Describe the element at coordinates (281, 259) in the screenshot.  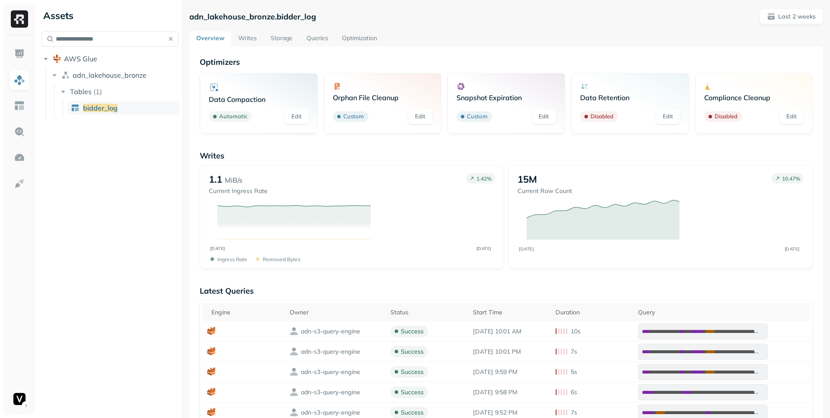
I see `p: Removed bytes` at that location.